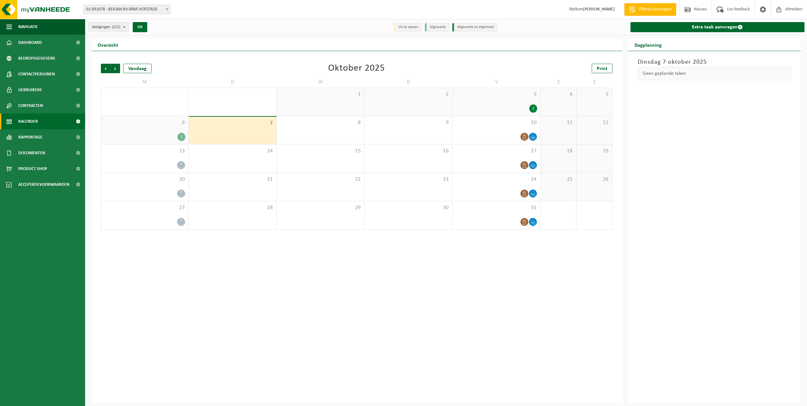 This screenshot has width=807, height=406. What do you see at coordinates (408, 123) in the screenshot?
I see `span: 9` at bounding box center [408, 123].